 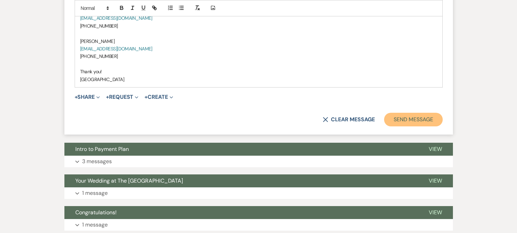 I want to click on p: 3 messages, so click(x=97, y=162).